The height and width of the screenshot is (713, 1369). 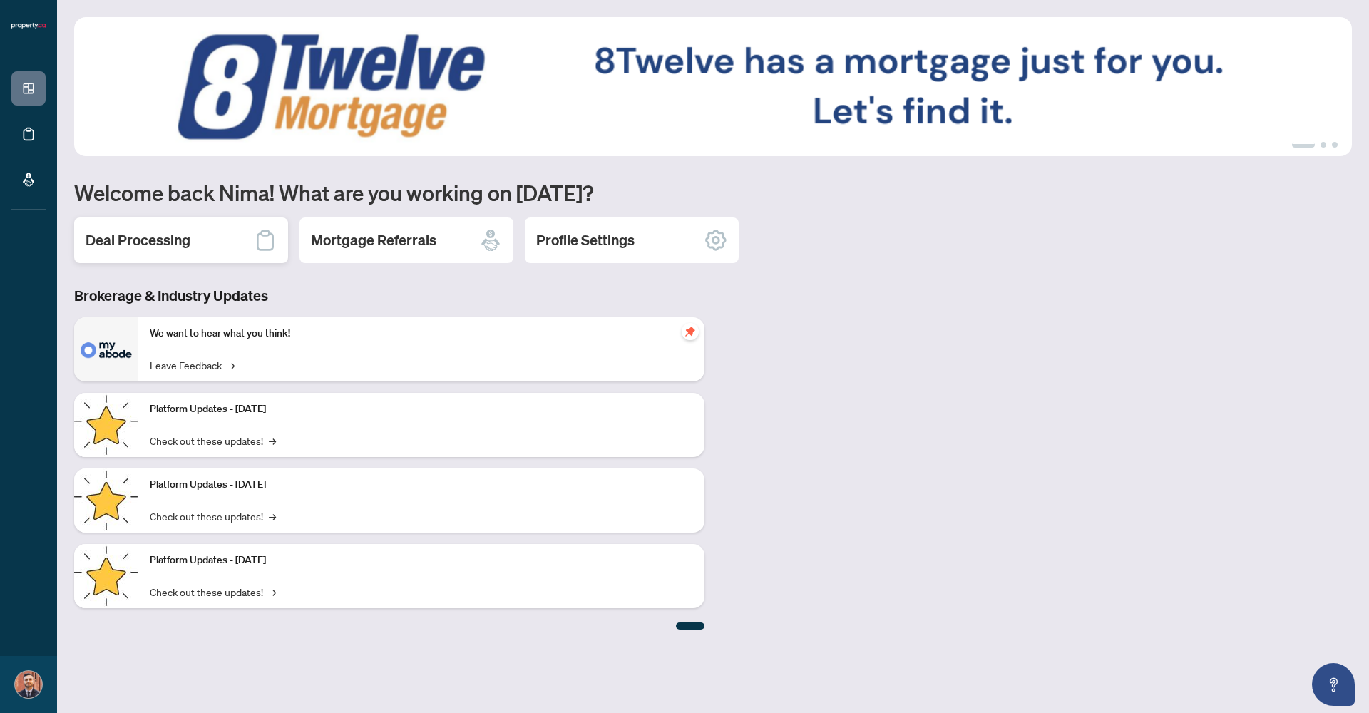 I want to click on button: 1, so click(x=1303, y=145).